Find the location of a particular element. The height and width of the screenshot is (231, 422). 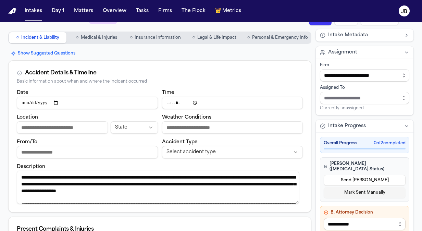

button: Overview is located at coordinates (114, 11).